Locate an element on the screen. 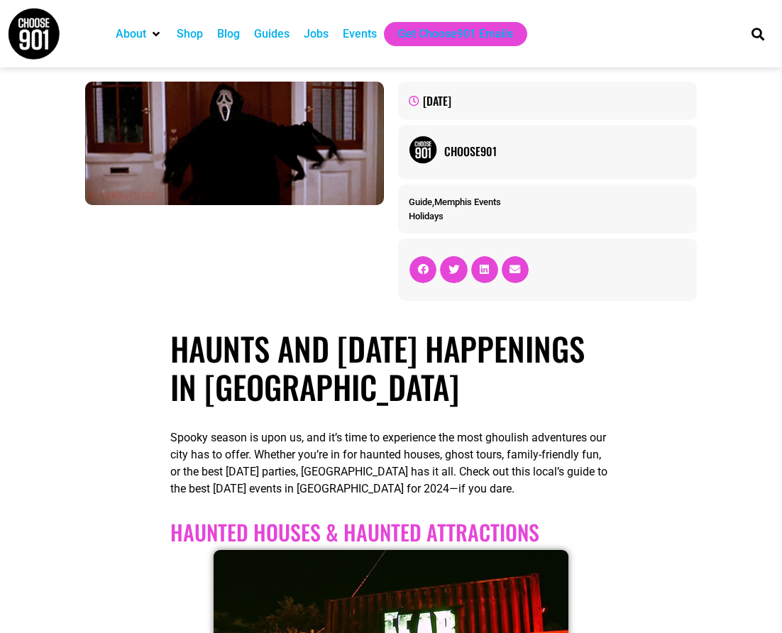 This screenshot has width=782, height=633. a: Blog is located at coordinates (229, 34).